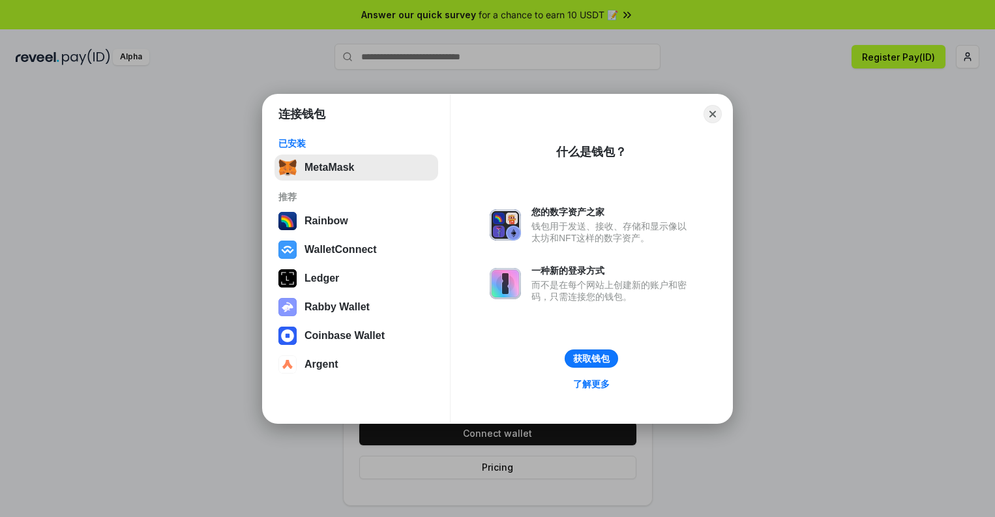 This screenshot has height=517, width=995. I want to click on div: Rabby Wallet, so click(337, 307).